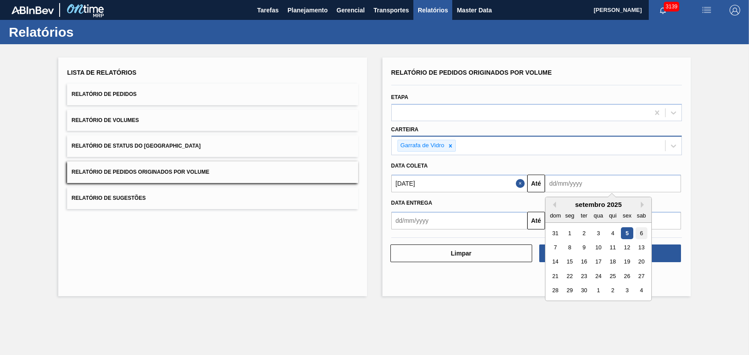  What do you see at coordinates (584, 247) in the screenshot?
I see `div: Choose terça-feira, 9 de setembro de 2025` at bounding box center [584, 247].